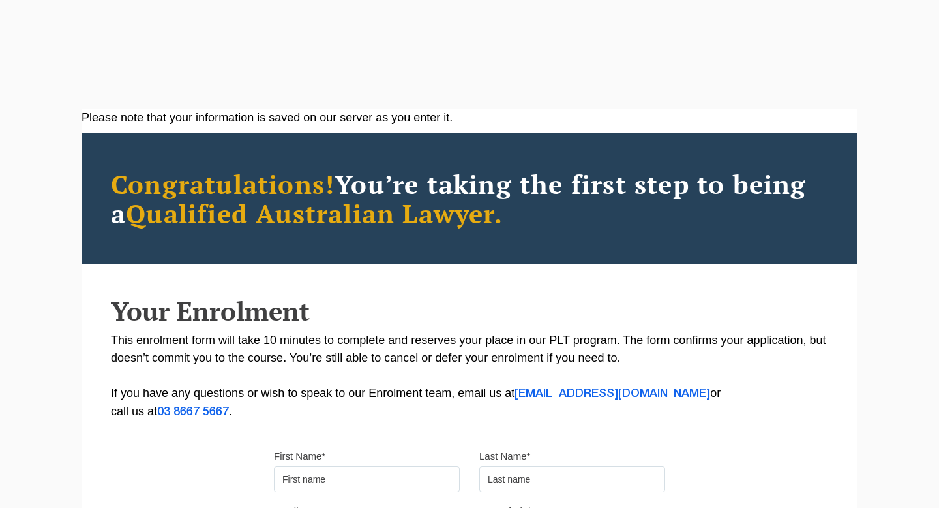 Image resolution: width=939 pixels, height=508 pixels. I want to click on div: Please note that your information is saved on our server as you enter it., so click(470, 117).